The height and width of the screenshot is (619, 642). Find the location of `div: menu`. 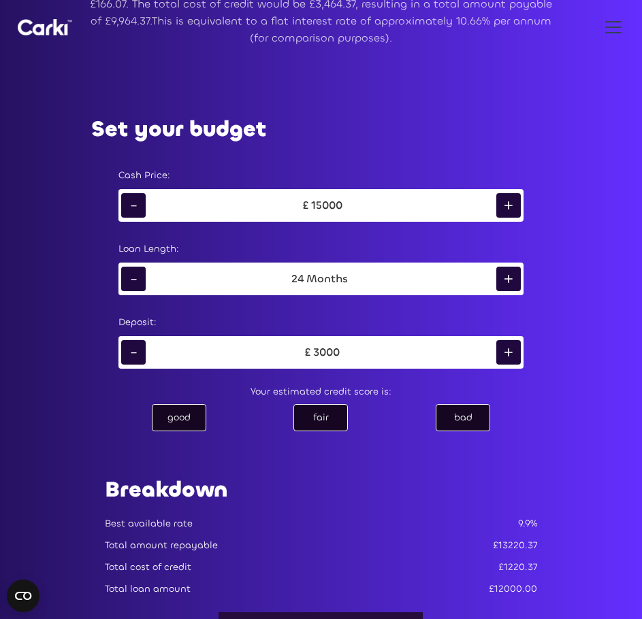

div: menu is located at coordinates (610, 27).